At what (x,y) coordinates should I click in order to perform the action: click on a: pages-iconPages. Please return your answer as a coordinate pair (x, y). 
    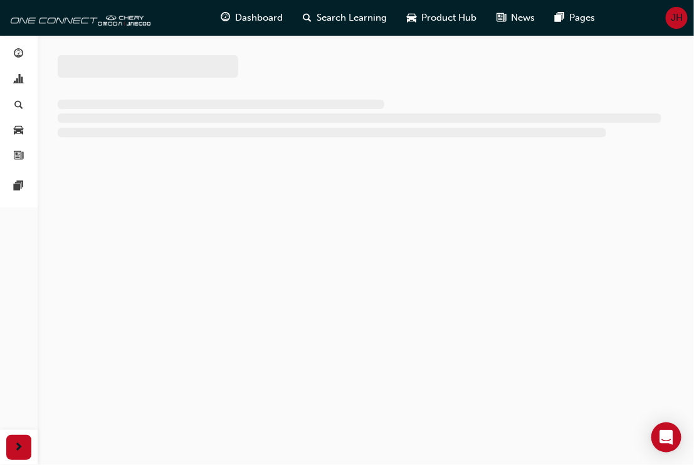
    Looking at the image, I should click on (575, 18).